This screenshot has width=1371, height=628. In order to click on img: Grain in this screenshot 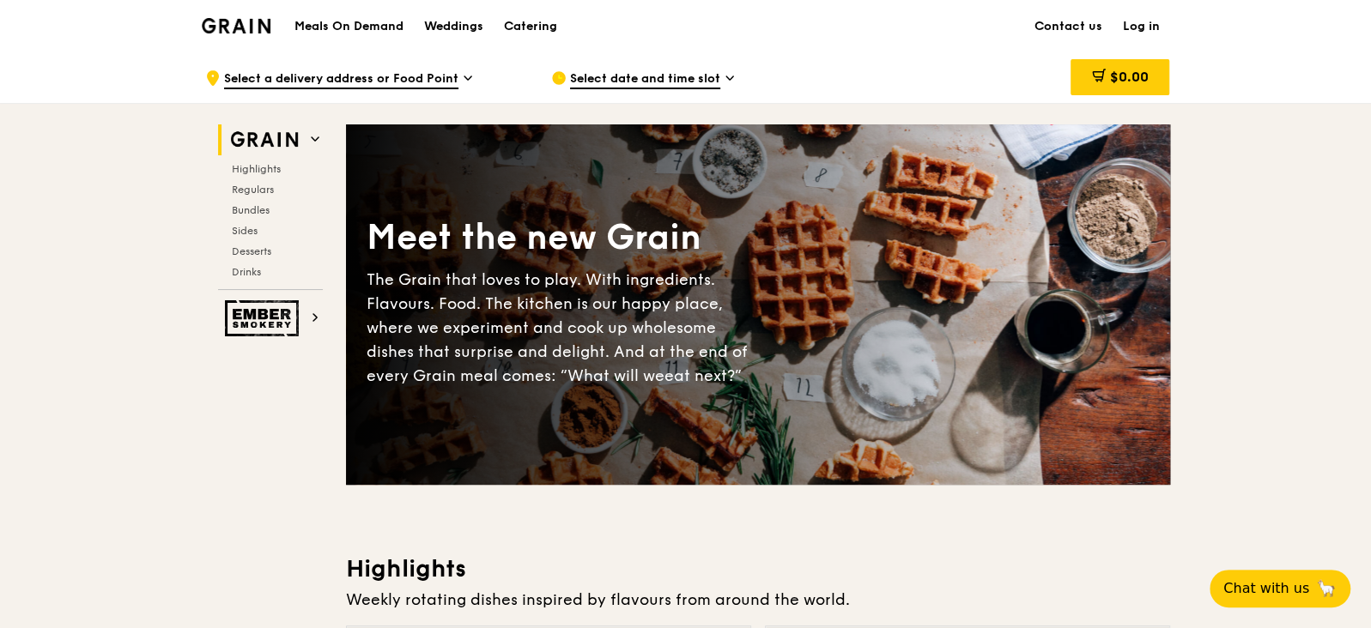, I will do `click(236, 26)`.